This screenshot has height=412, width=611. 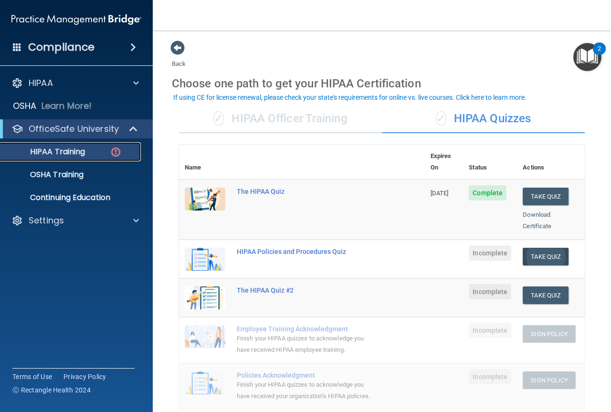 I want to click on th: Status, so click(x=490, y=162).